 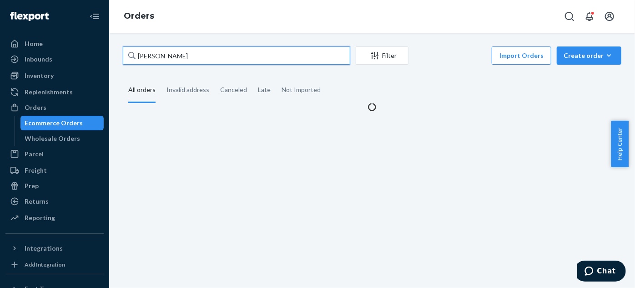 What do you see at coordinates (522, 56) in the screenshot?
I see `button: Import Orders` at bounding box center [522, 56].